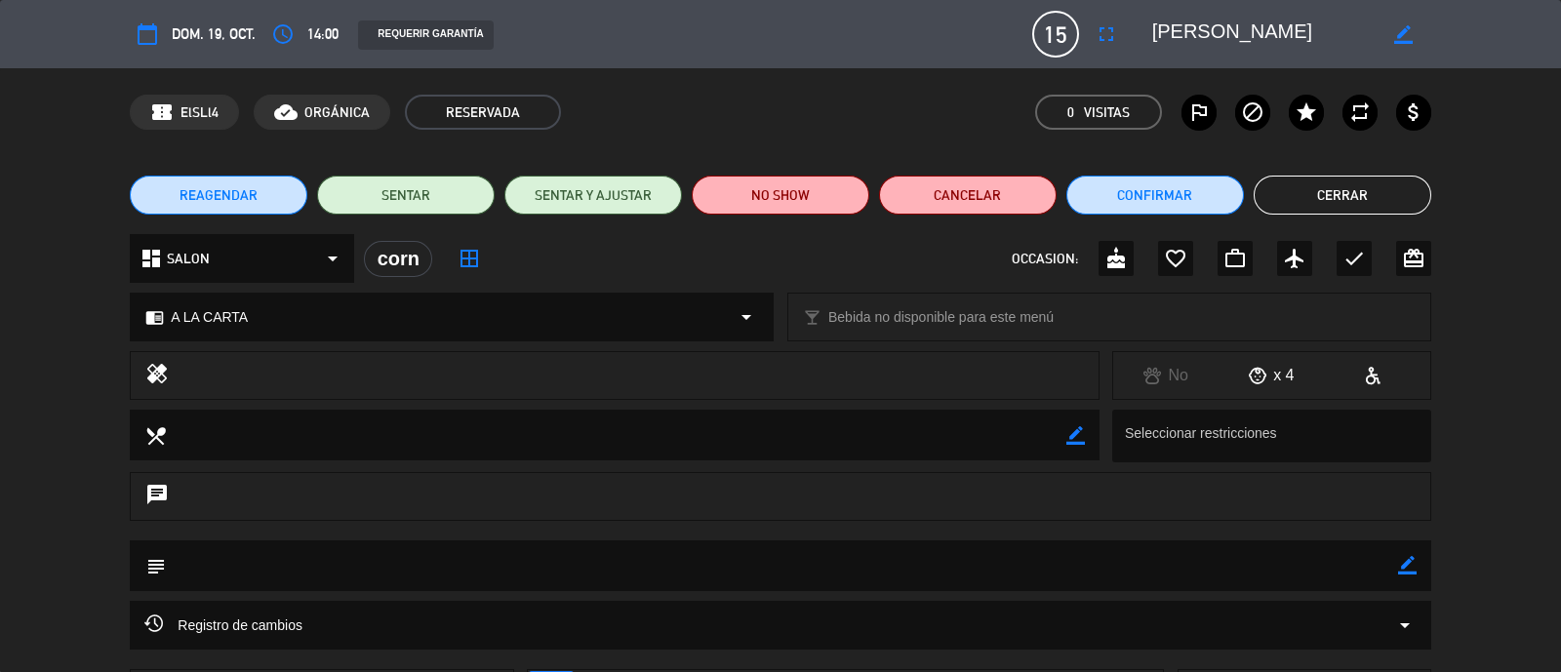 The height and width of the screenshot is (672, 1561). Describe the element at coordinates (1413, 112) in the screenshot. I see `i: attach_money` at that location.